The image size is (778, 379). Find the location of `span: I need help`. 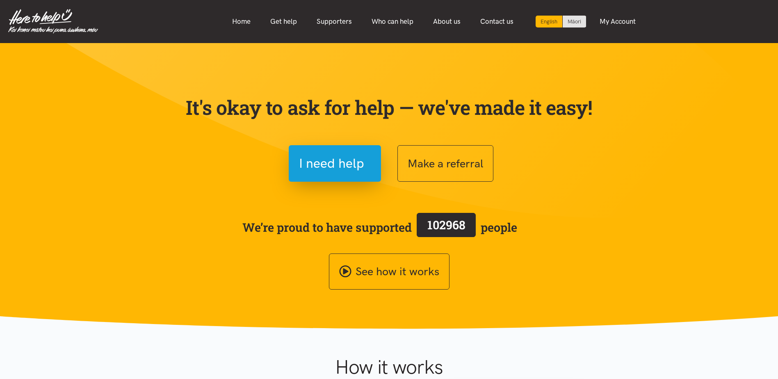

span: I need help is located at coordinates (331, 163).